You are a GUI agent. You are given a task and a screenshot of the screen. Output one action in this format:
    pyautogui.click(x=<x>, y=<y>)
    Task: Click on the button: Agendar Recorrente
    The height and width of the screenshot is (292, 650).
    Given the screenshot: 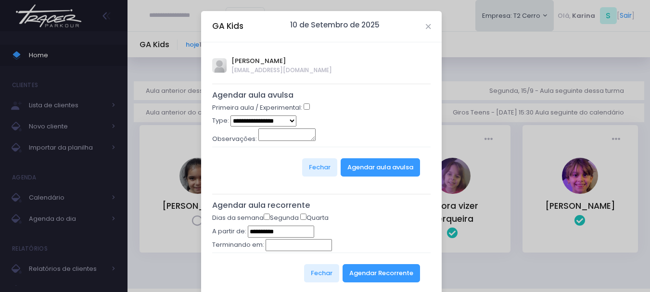 What is the action you would take?
    pyautogui.click(x=381, y=273)
    